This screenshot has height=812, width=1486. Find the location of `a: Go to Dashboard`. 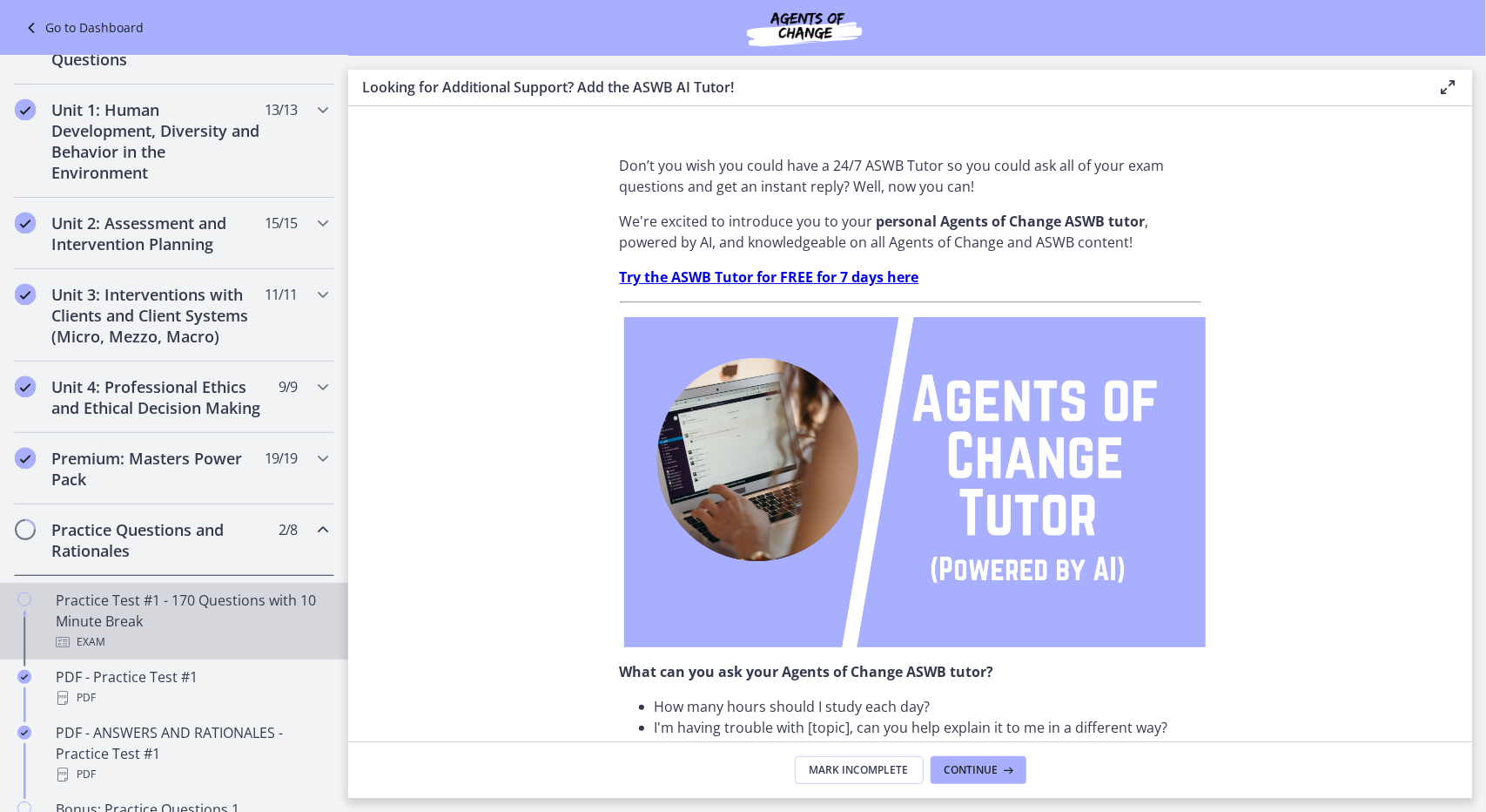

a: Go to Dashboard is located at coordinates (81, 28).